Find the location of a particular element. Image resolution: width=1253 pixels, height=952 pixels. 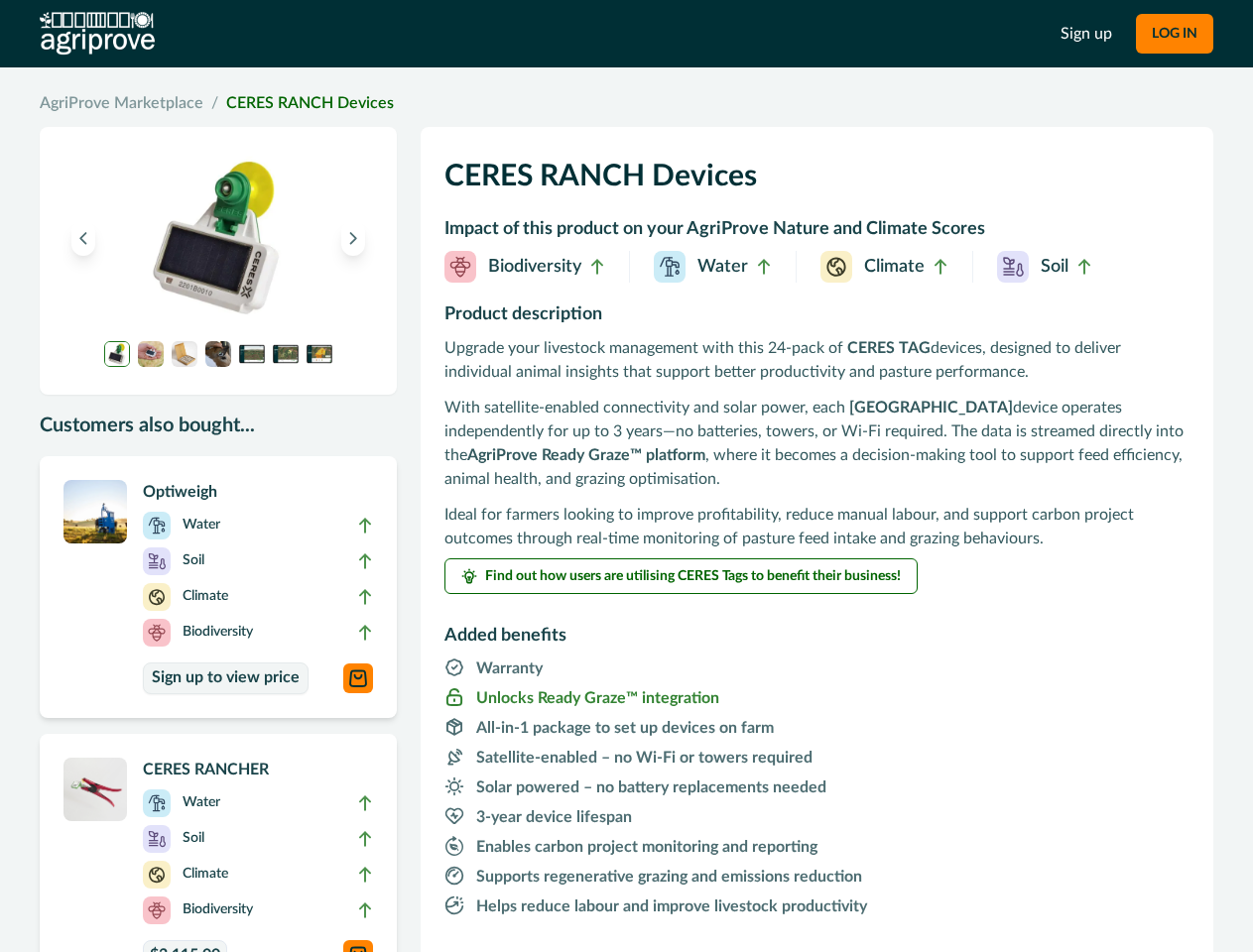

img: A screenshot of the Ready Graze application showing a heatmap of grazing activity is located at coordinates (286, 354).